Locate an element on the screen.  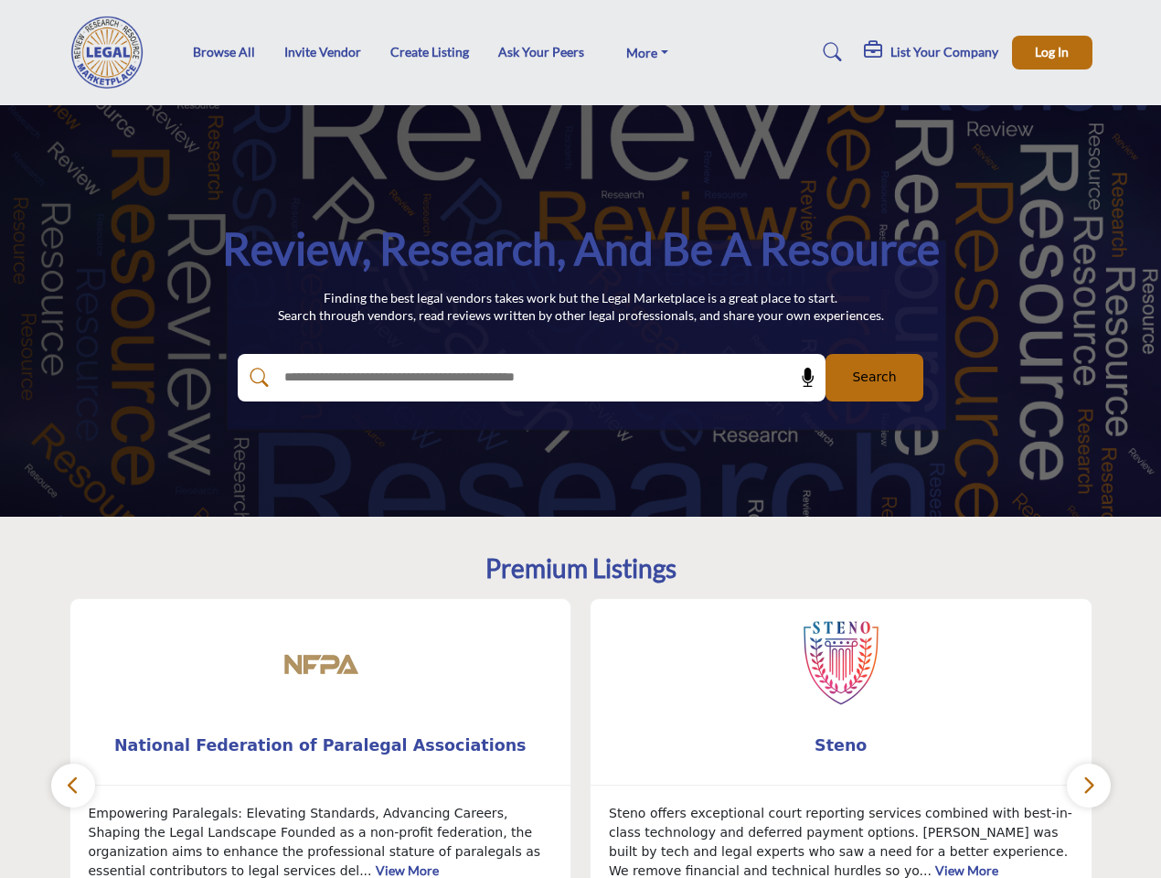
a: Create Listing is located at coordinates (430, 51).